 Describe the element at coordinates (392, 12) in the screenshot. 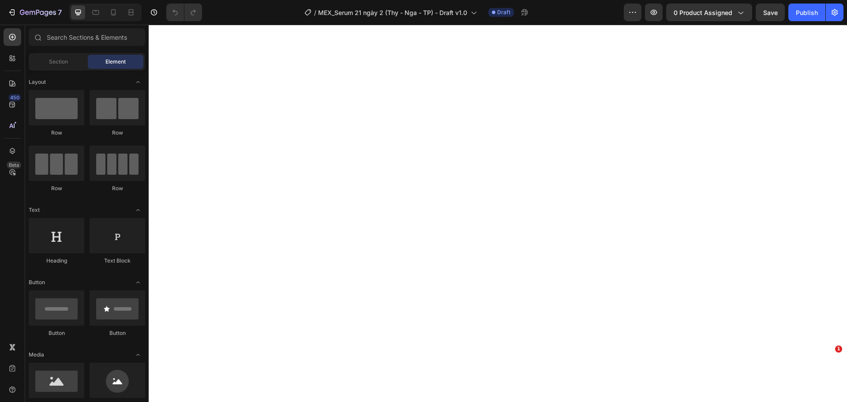

I see `span: MEX_Serum 21 ngày 2 (Thy - Nga - TP) - Draft v1.0` at that location.